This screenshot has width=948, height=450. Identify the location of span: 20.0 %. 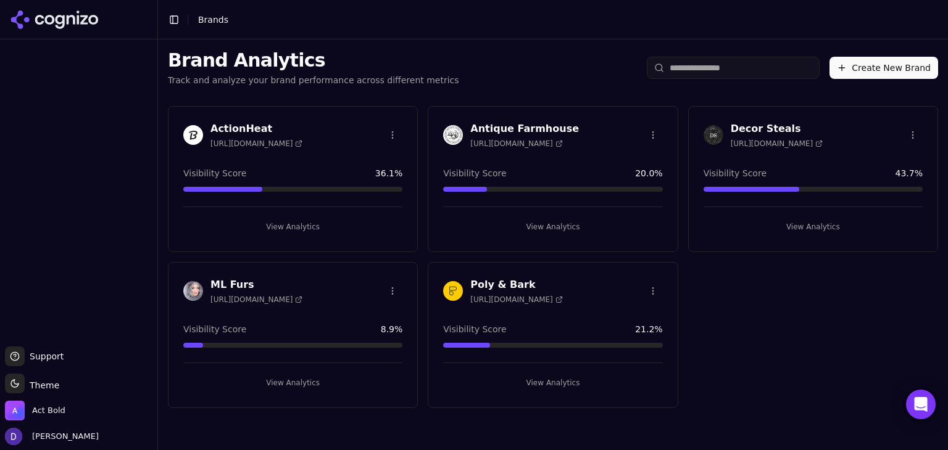
(649, 173).